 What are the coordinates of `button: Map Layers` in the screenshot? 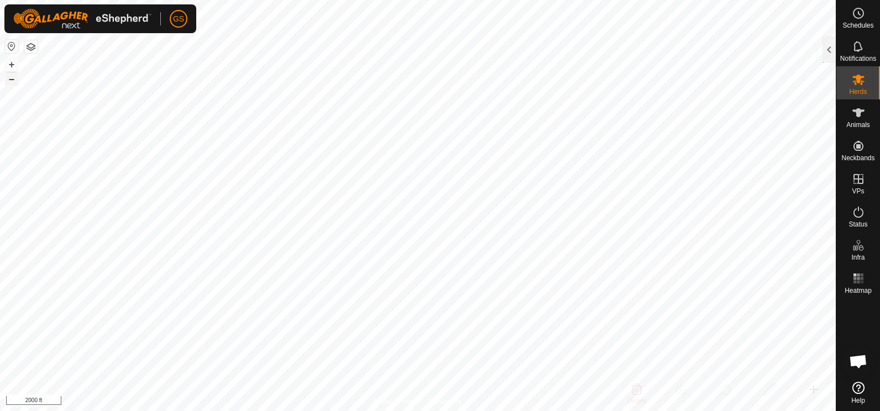 It's located at (31, 47).